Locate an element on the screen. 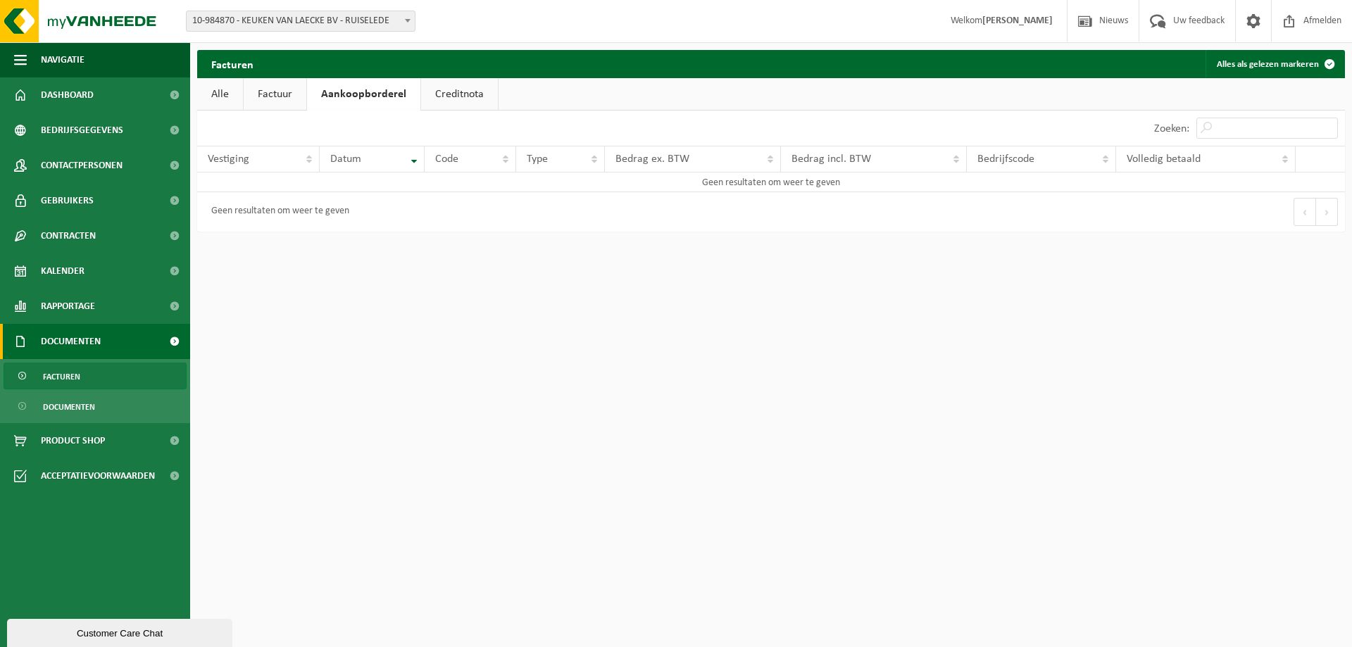 Image resolution: width=1352 pixels, height=647 pixels. span: Contracten is located at coordinates (68, 236).